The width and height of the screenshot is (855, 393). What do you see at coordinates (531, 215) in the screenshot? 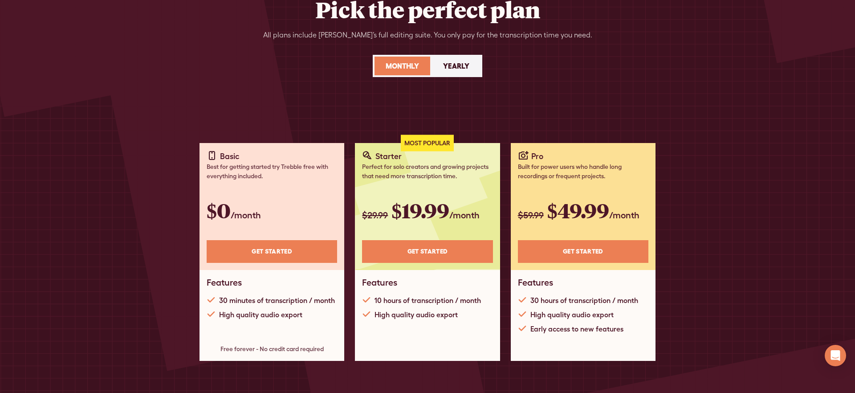
I see `span: $59.99` at bounding box center [531, 215].